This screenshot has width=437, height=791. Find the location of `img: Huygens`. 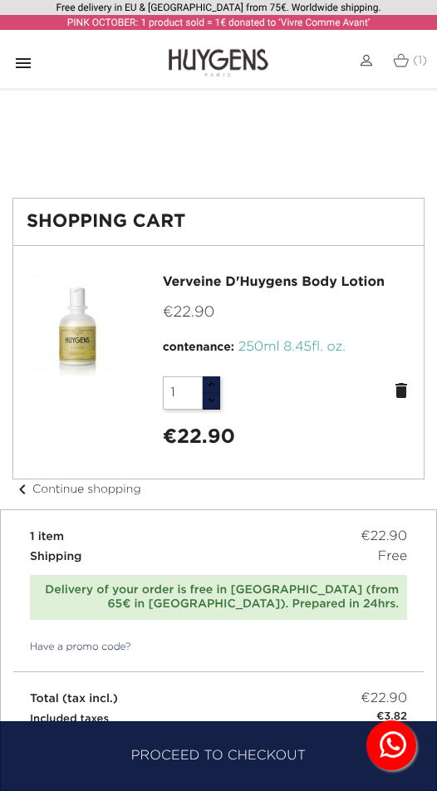

img: Huygens is located at coordinates (218, 63).